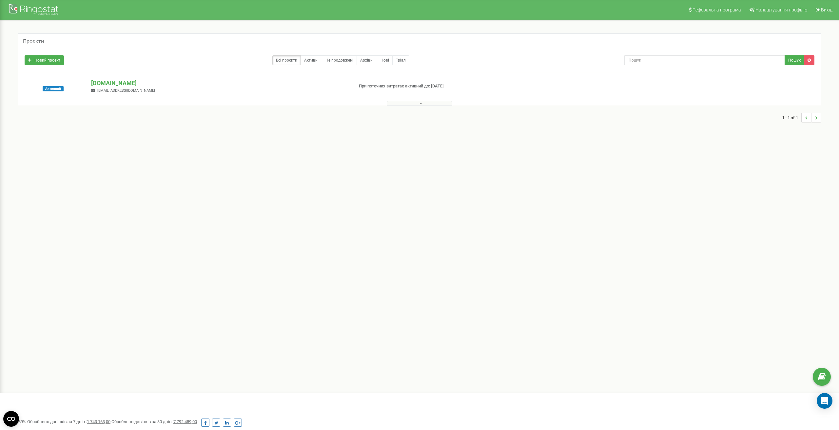 The height and width of the screenshot is (430, 839). Describe the element at coordinates (339, 60) in the screenshot. I see `a: Не продовжені` at that location.